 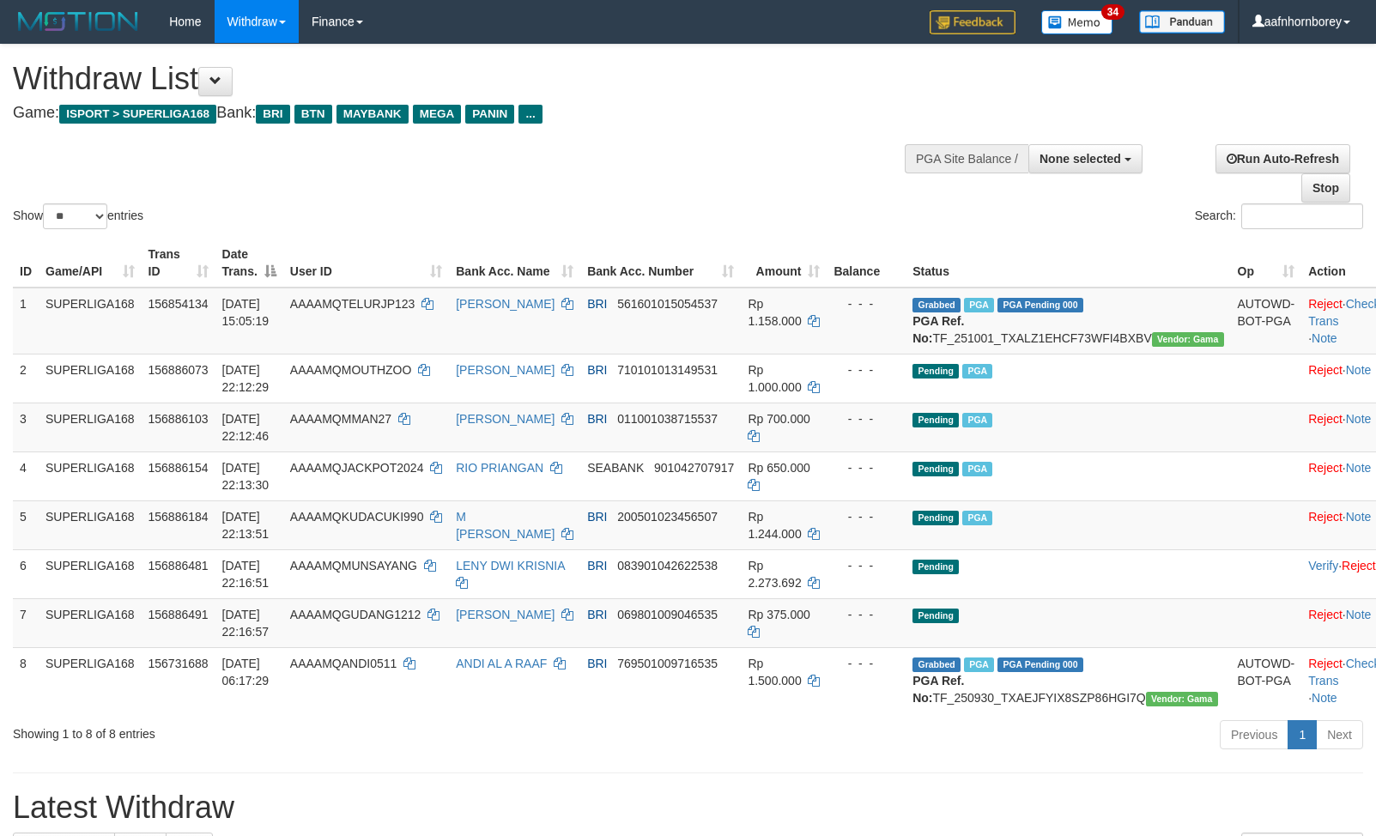 What do you see at coordinates (779, 468) in the screenshot?
I see `span: Rp 650.000` at bounding box center [779, 468].